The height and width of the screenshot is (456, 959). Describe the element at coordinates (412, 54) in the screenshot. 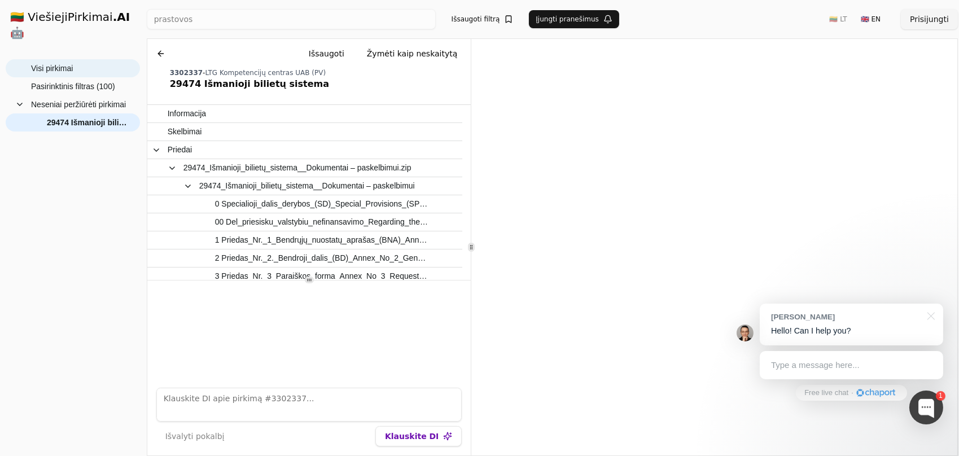

I see `button: Žymėti kaip neskaitytą` at that location.